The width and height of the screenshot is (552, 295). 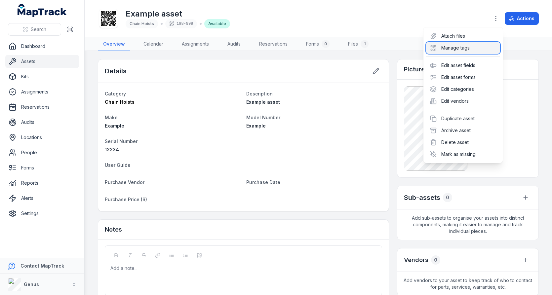 What do you see at coordinates (463, 77) in the screenshot?
I see `div: Edit asset forms` at bounding box center [463, 77].